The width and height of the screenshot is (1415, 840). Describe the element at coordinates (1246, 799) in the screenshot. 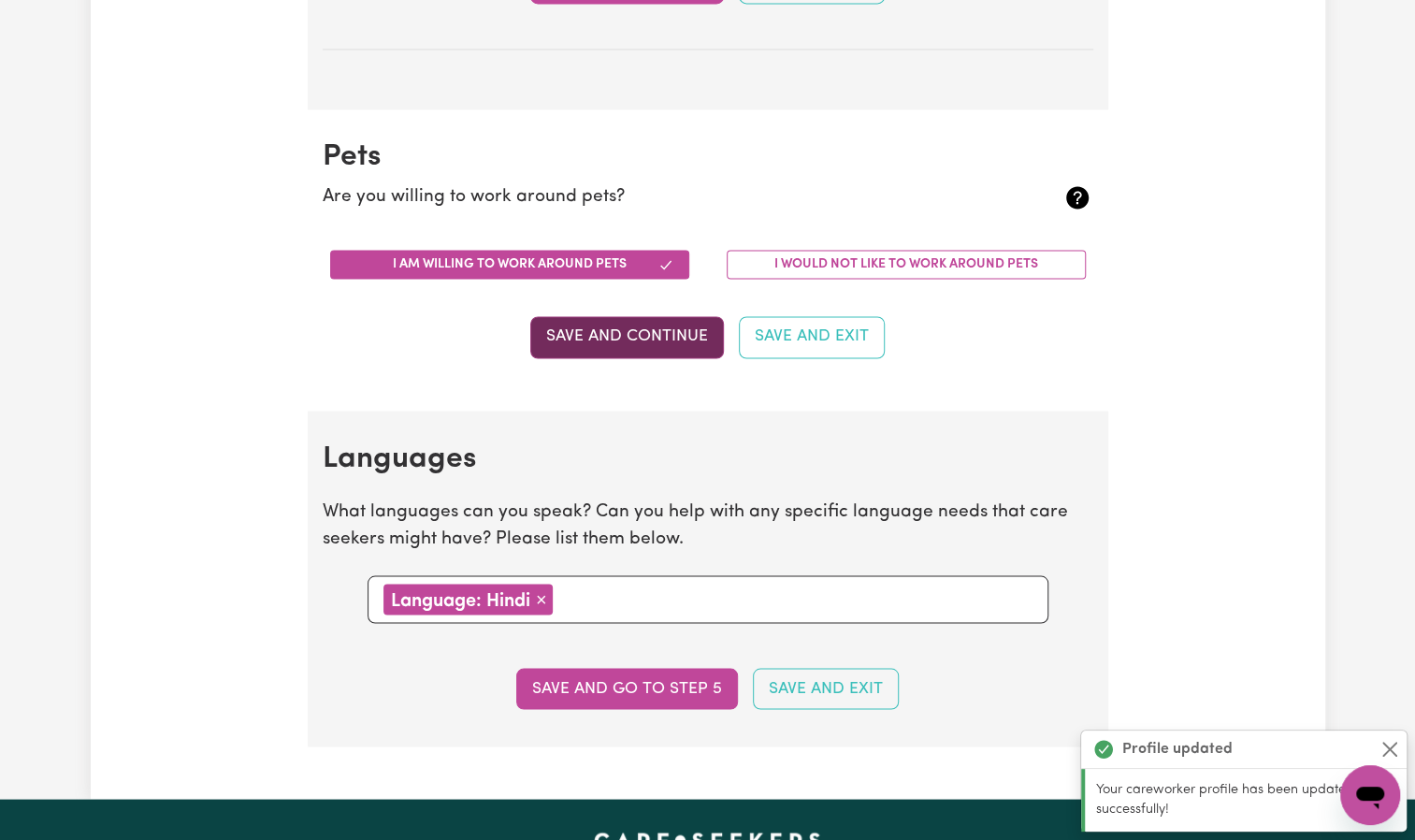

I see `p: Your careworker profile has been updated successfully!` at that location.